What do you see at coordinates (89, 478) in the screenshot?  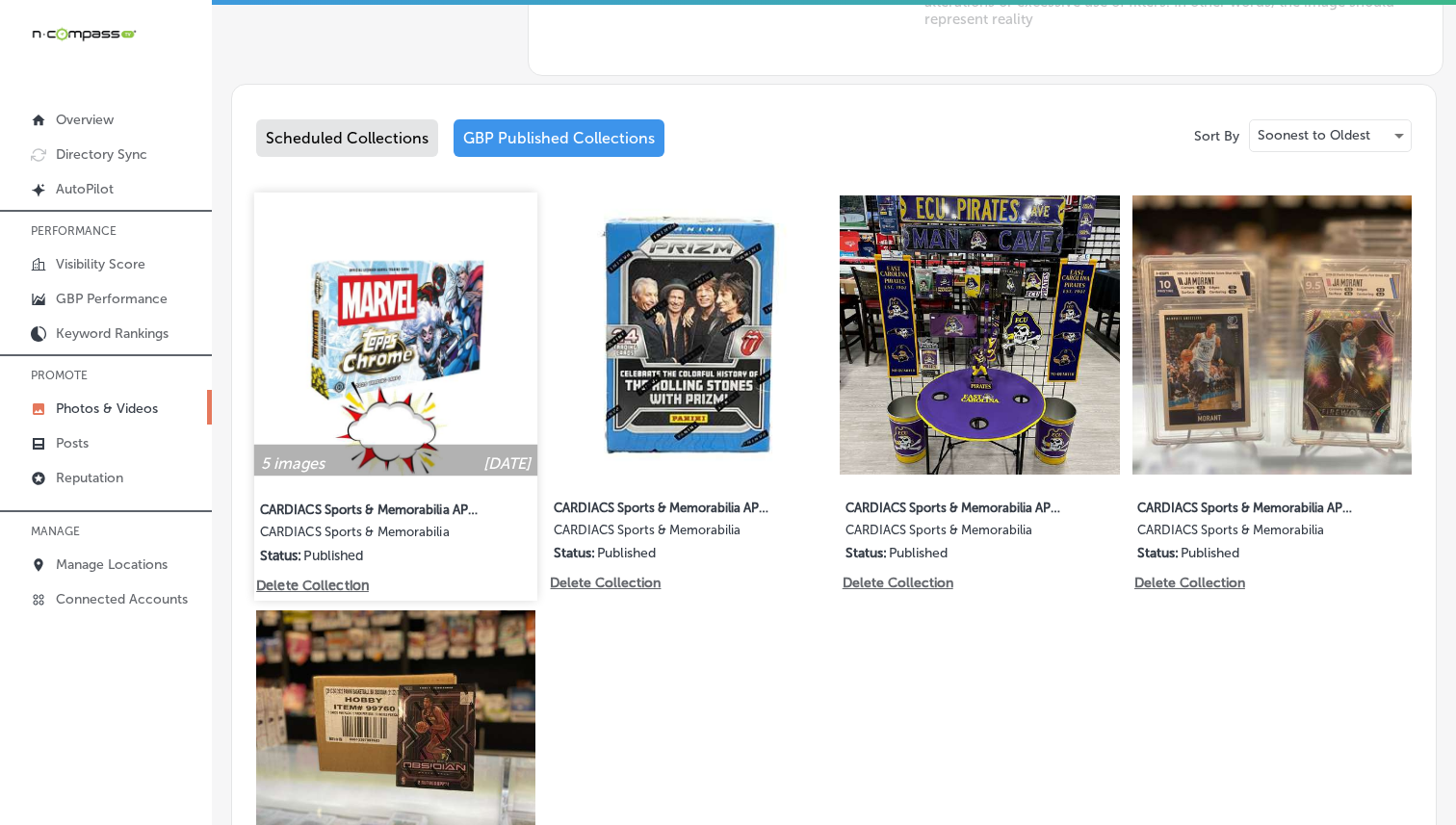 I see `p: Reputation` at bounding box center [89, 478].